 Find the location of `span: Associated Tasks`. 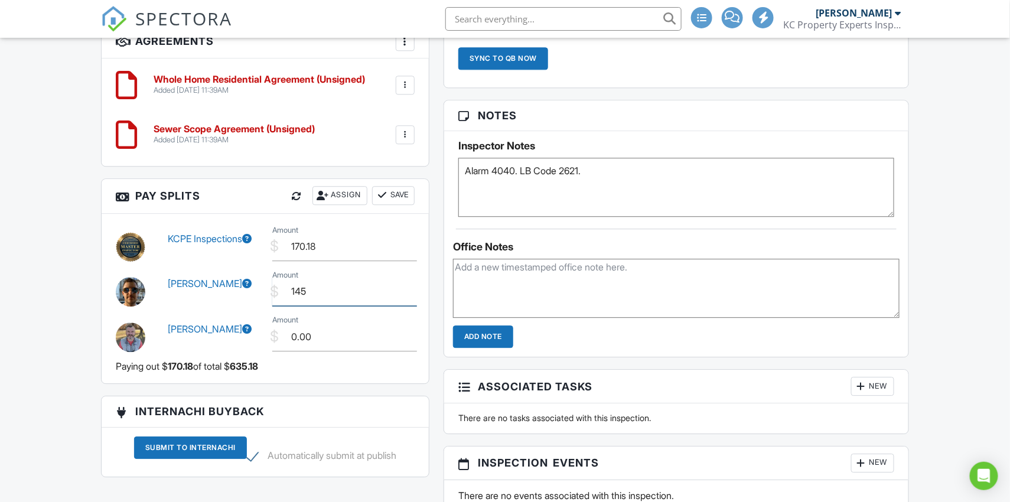

span: Associated Tasks is located at coordinates (535, 386).